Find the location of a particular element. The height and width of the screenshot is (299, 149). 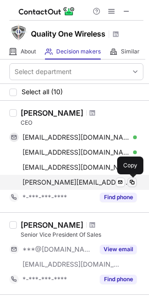

span: Similar is located at coordinates (130, 52).